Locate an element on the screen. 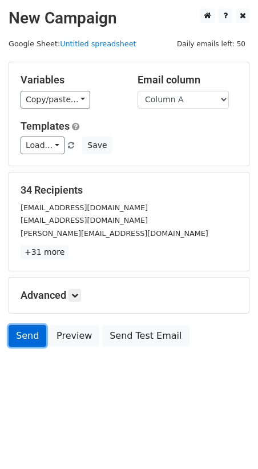 The image size is (258, 469). a: Send is located at coordinates (27, 336).